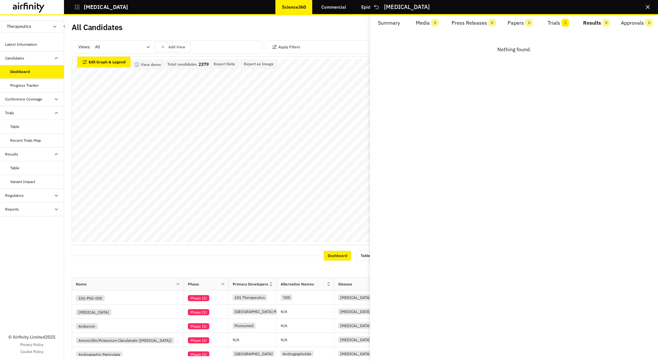 This screenshot has width=658, height=361. Describe the element at coordinates (12, 154) in the screenshot. I see `div: Results` at that location.